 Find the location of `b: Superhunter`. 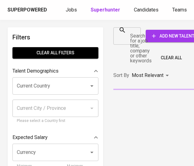

b: Superhunter is located at coordinates (105, 10).